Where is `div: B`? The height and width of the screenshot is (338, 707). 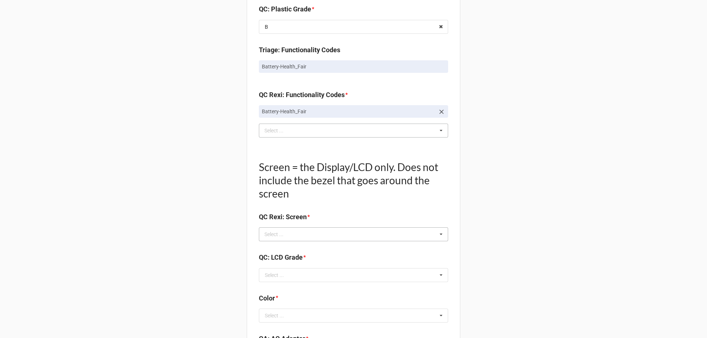 div: B is located at coordinates (266, 27).